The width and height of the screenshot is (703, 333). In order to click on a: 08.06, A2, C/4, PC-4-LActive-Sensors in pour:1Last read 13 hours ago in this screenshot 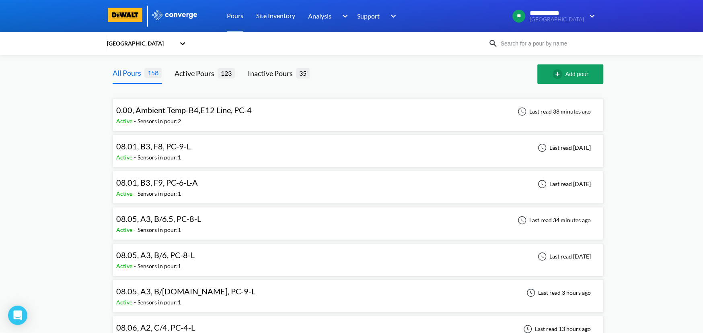, I will do `click(358, 328)`.